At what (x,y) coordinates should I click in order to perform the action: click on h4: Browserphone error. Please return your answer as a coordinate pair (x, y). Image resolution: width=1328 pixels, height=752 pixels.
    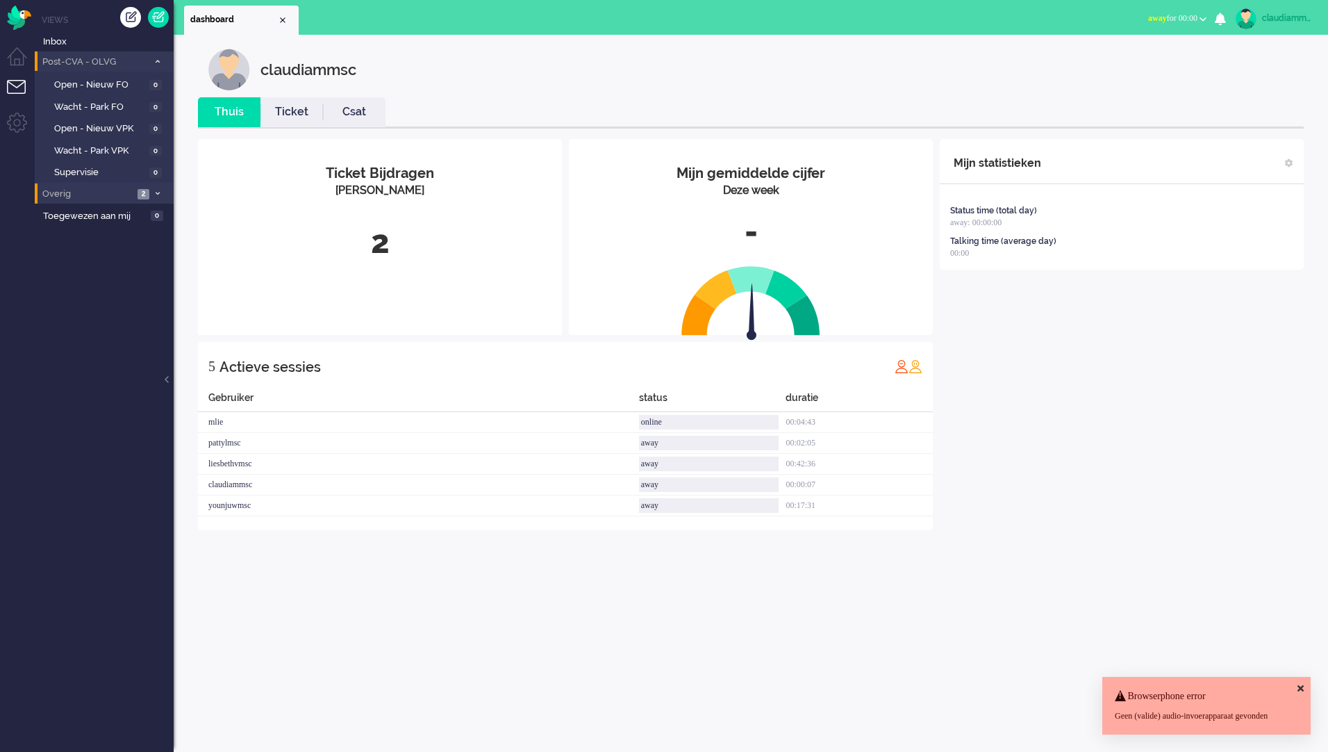
    Looking at the image, I should click on (1207, 695).